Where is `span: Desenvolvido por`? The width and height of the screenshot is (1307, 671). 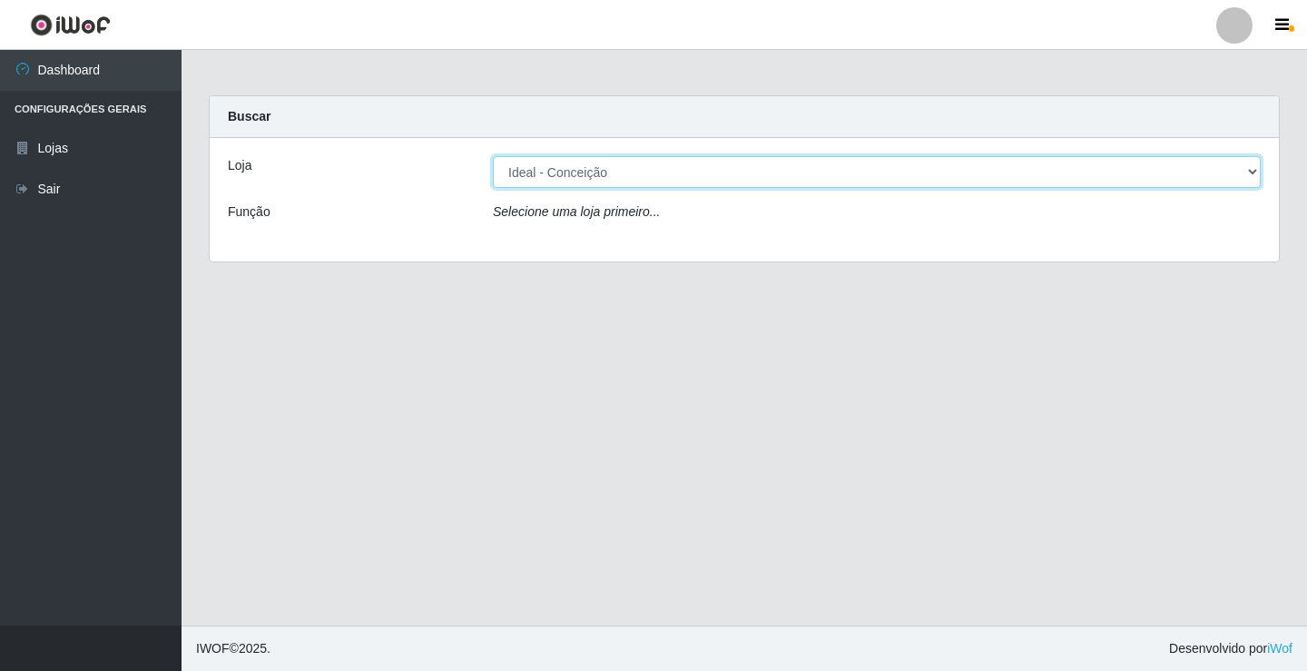 span: Desenvolvido por is located at coordinates (1230, 648).